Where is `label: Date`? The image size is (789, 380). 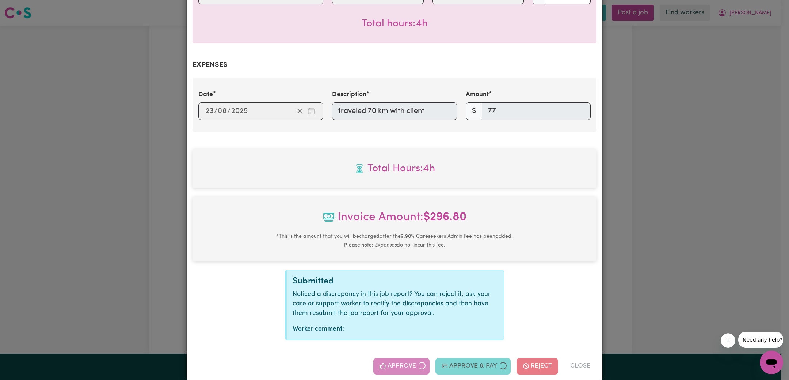 label: Date is located at coordinates (206, 95).